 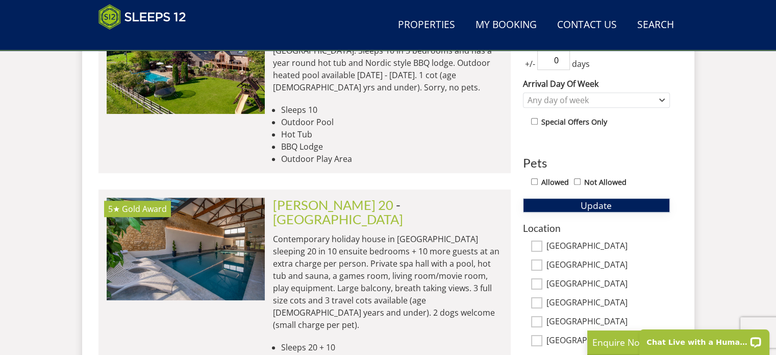 I want to click on label: Allowed, so click(x=555, y=182).